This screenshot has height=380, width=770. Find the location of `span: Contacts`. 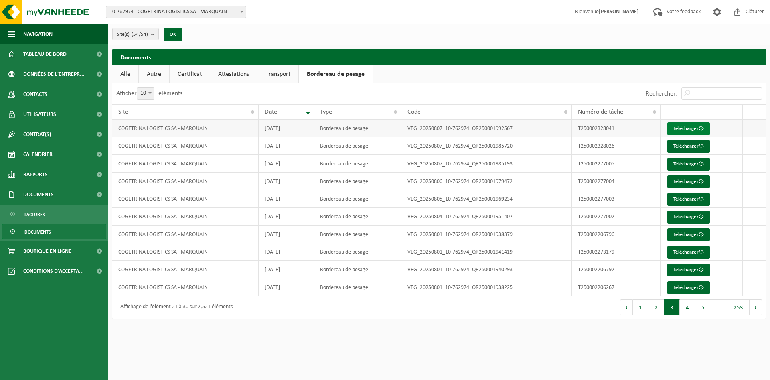

span: Contacts is located at coordinates (35, 94).